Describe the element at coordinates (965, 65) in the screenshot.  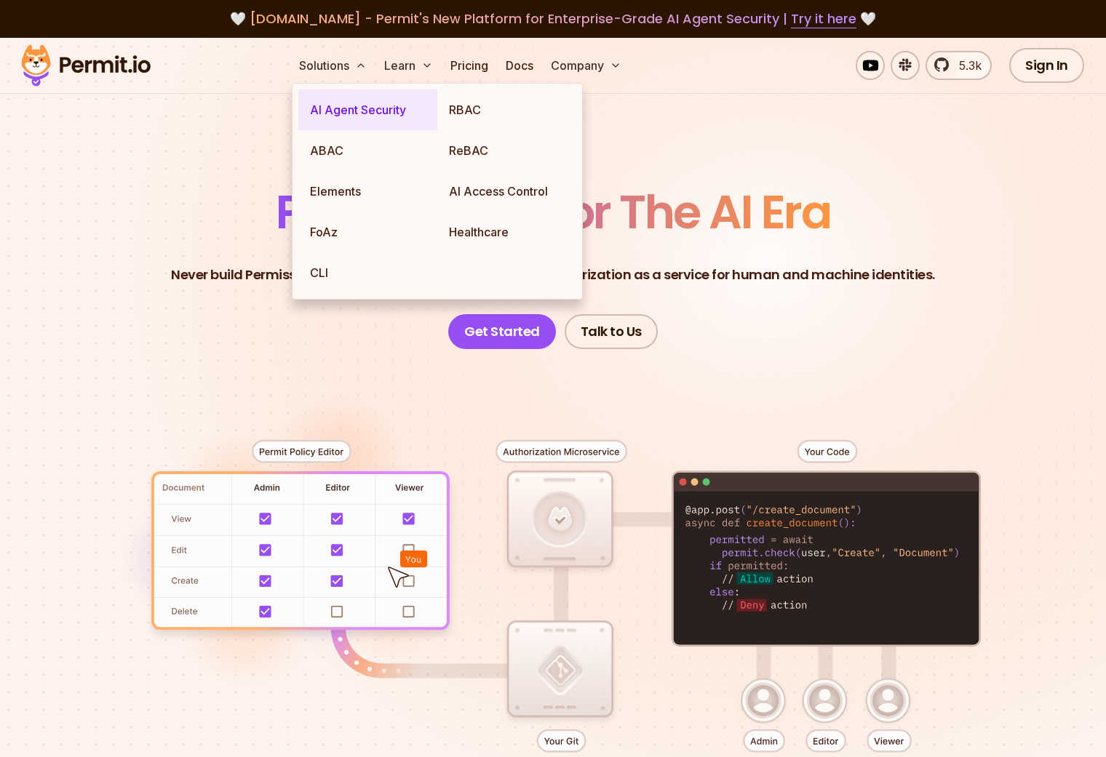
I see `span: 5.3k` at that location.